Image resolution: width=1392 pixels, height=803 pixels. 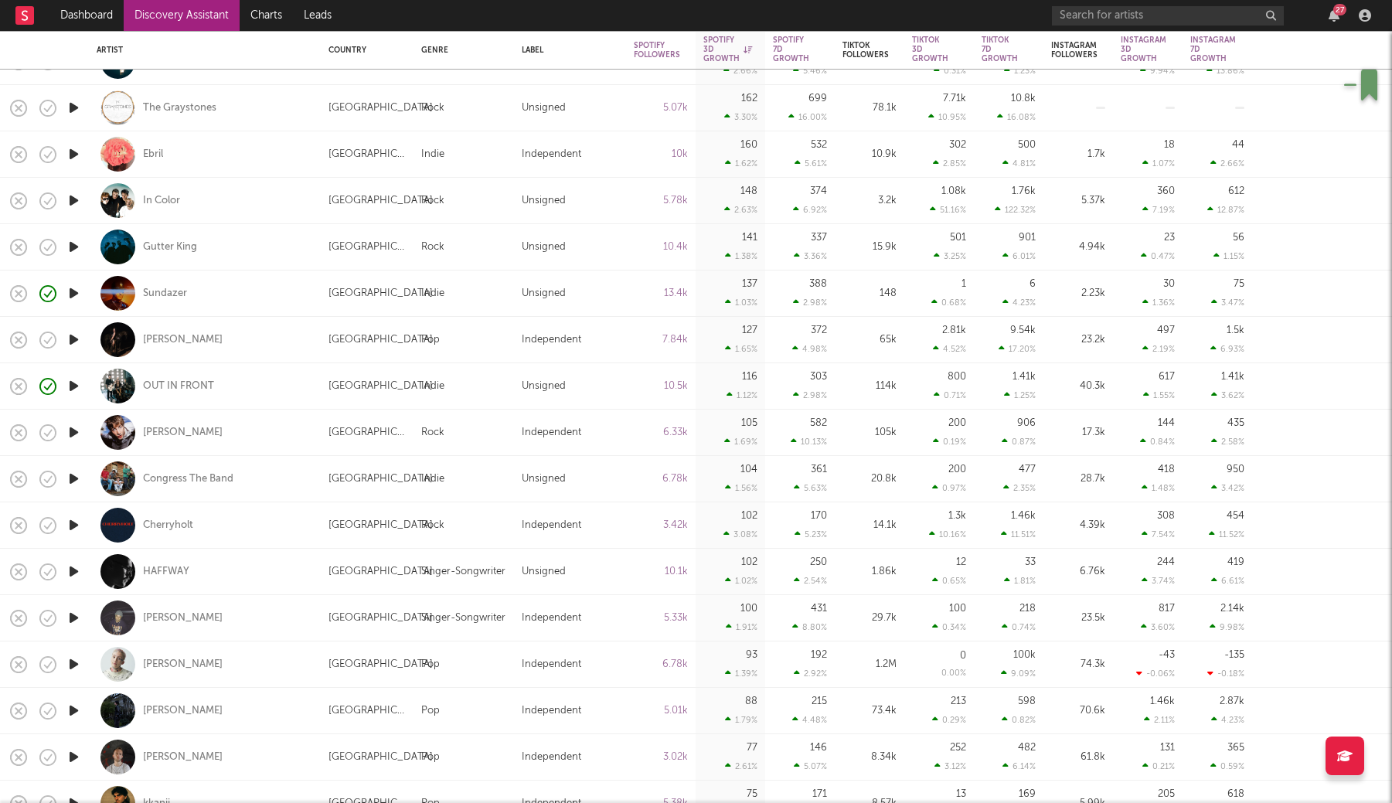 I want to click on div: Pop, so click(x=430, y=711).